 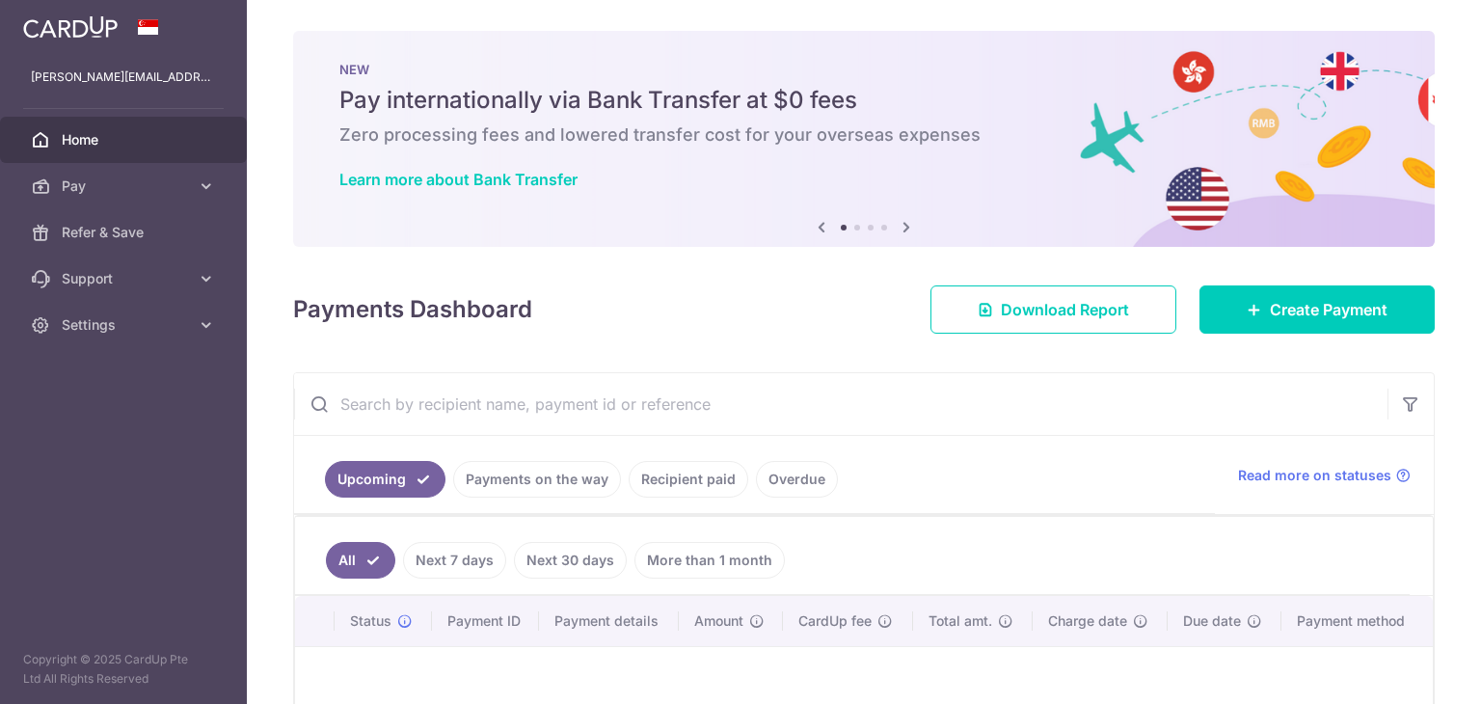 What do you see at coordinates (608, 621) in the screenshot?
I see `th: Payment details` at bounding box center [608, 621].